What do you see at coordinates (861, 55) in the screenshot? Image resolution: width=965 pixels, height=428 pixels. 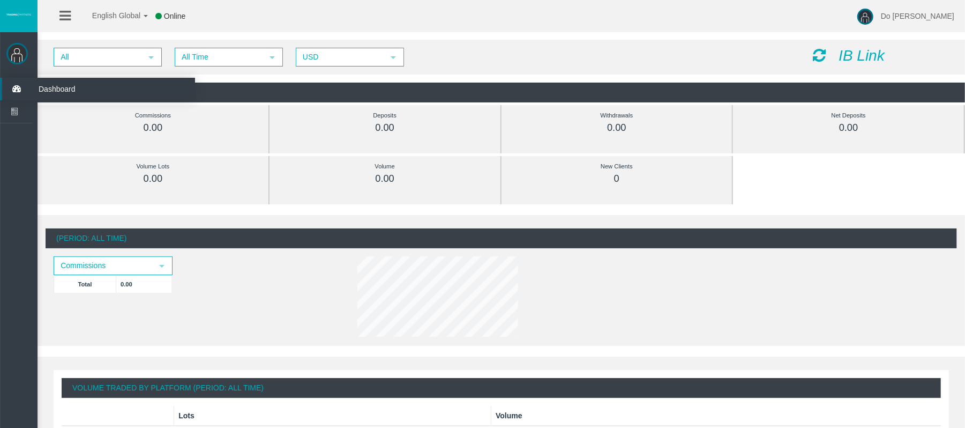 I see `i: IB Link` at bounding box center [861, 55].